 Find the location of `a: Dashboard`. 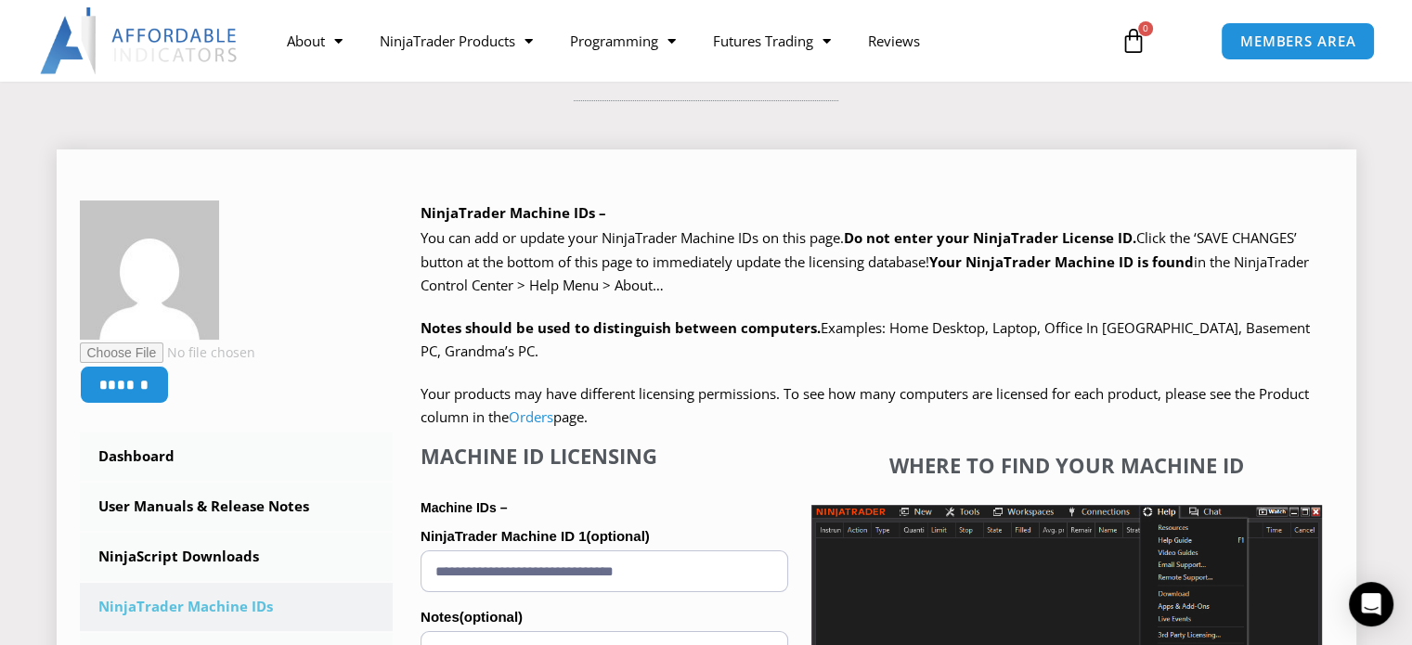

a: Dashboard is located at coordinates (237, 457).